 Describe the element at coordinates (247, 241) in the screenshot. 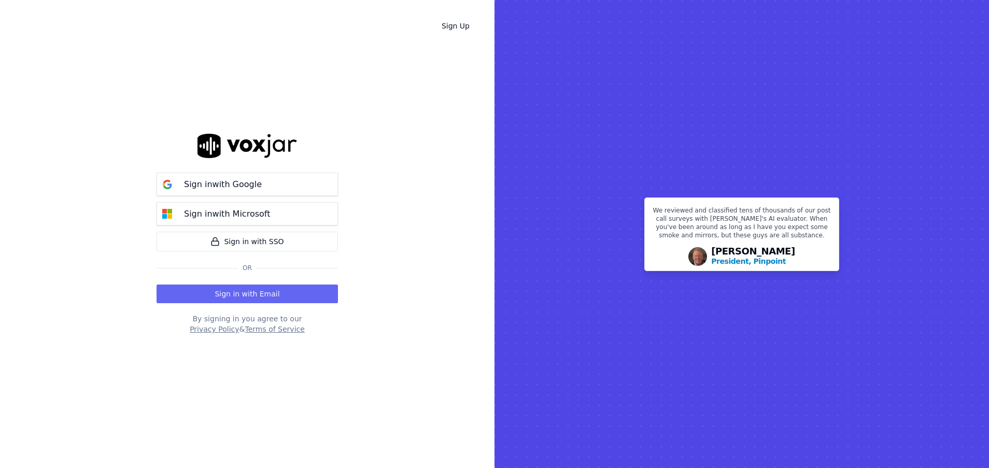

I see `a: Sign in with SSO` at that location.